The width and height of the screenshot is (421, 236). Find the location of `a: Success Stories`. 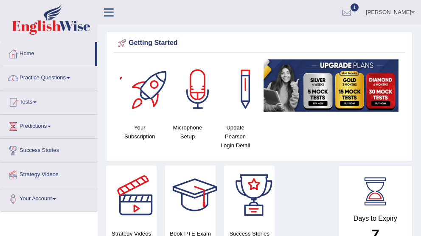

a: Success Stories is located at coordinates (49, 149).